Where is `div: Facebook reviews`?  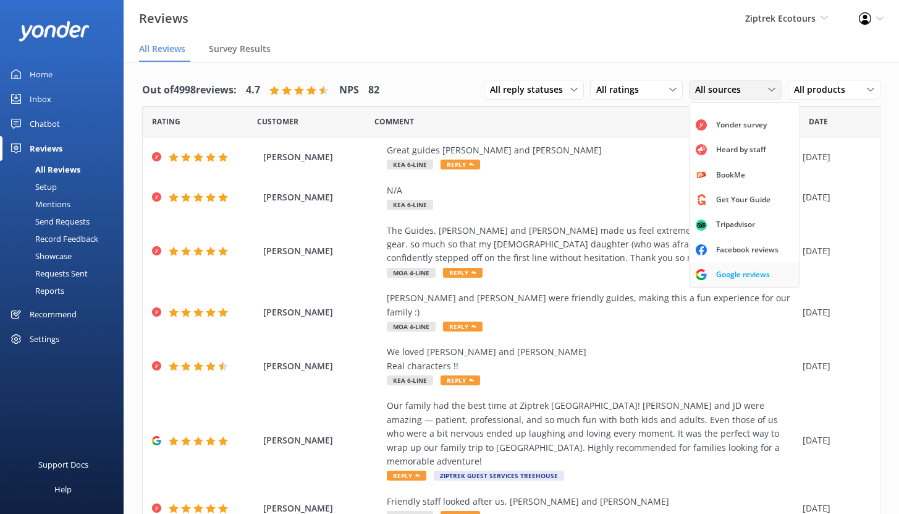
div: Facebook reviews is located at coordinates (747, 250).